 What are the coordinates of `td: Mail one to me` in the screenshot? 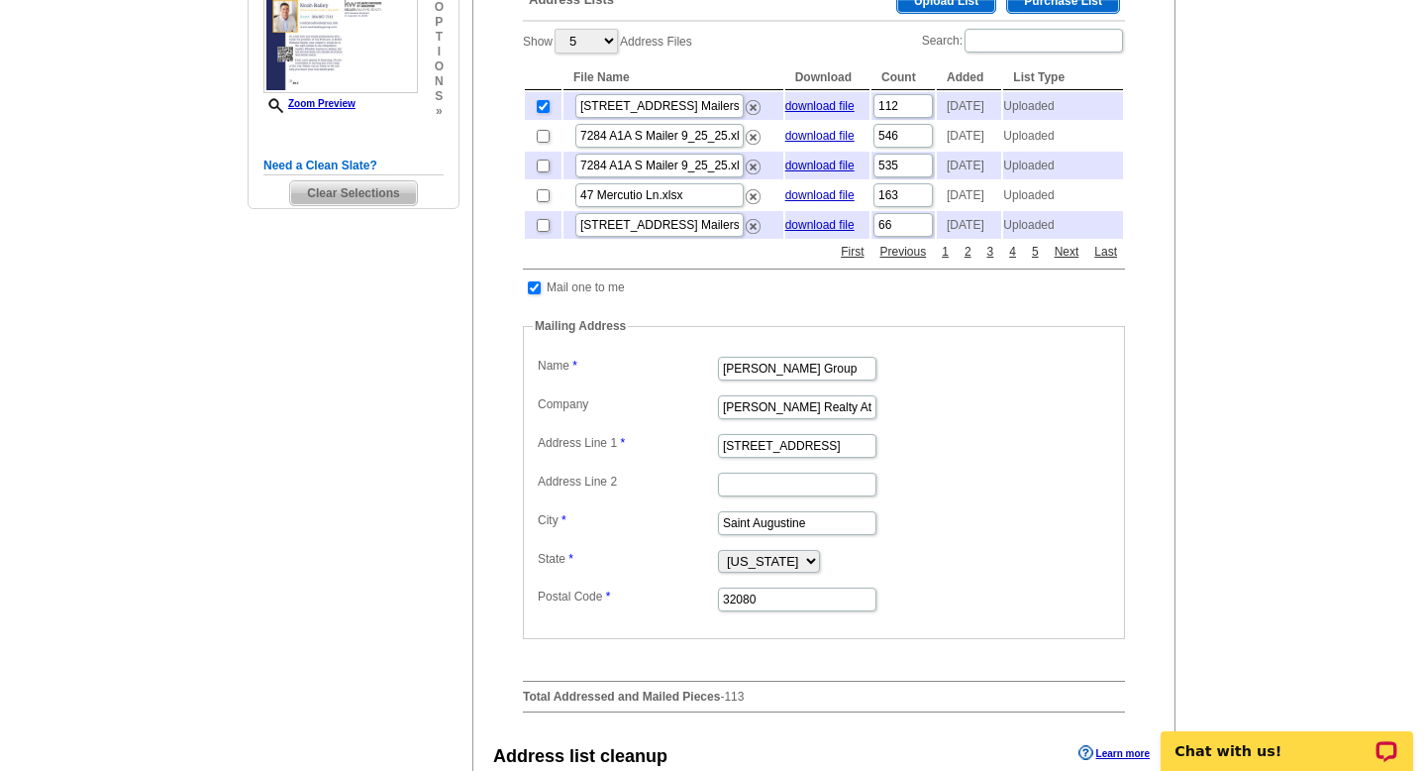 It's located at (585, 287).